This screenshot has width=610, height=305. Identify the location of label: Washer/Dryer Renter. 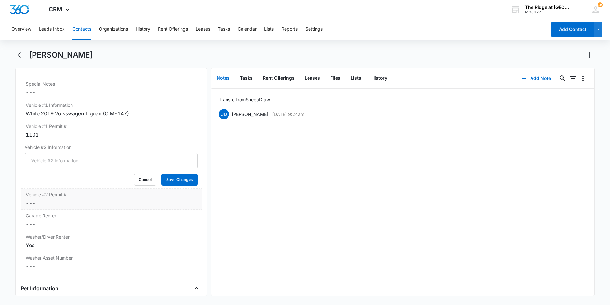
(111, 236).